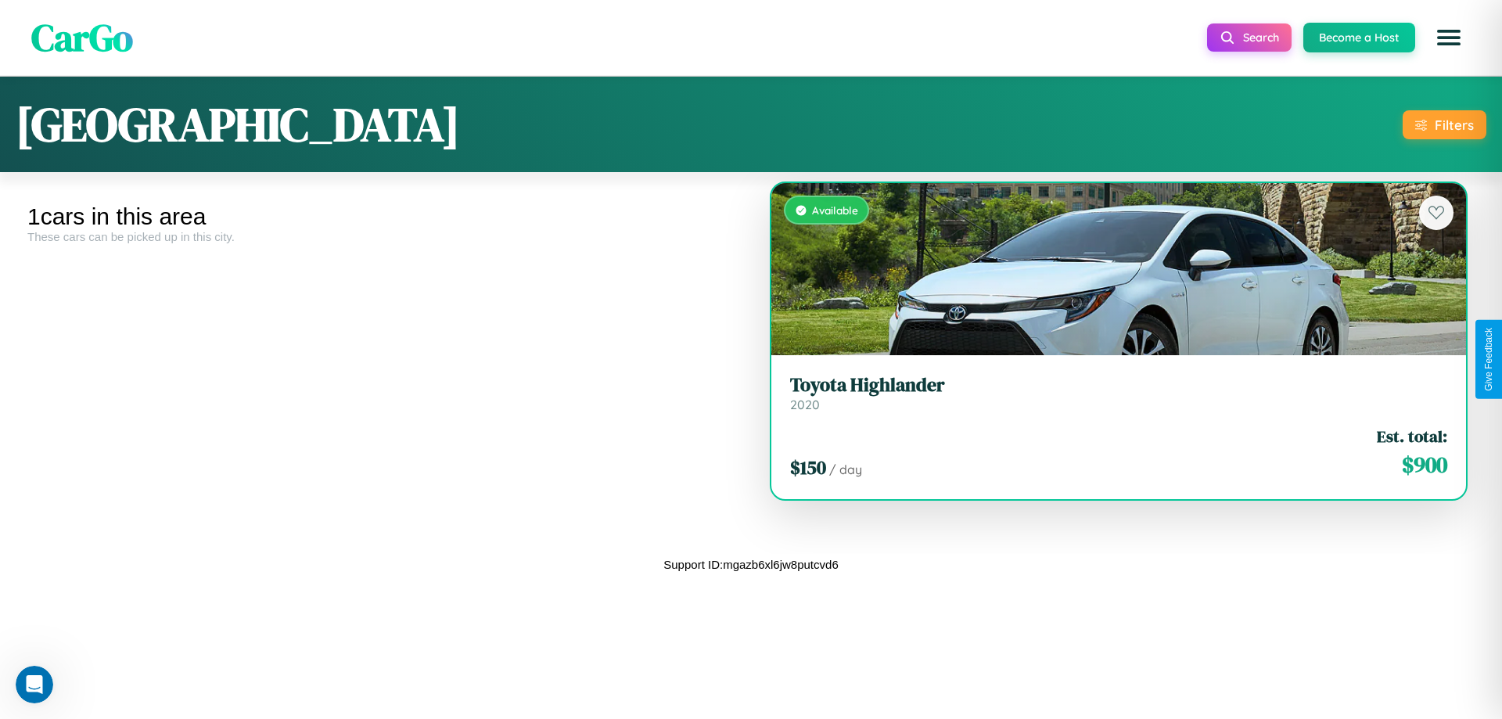  I want to click on button: Filters, so click(1444, 124).